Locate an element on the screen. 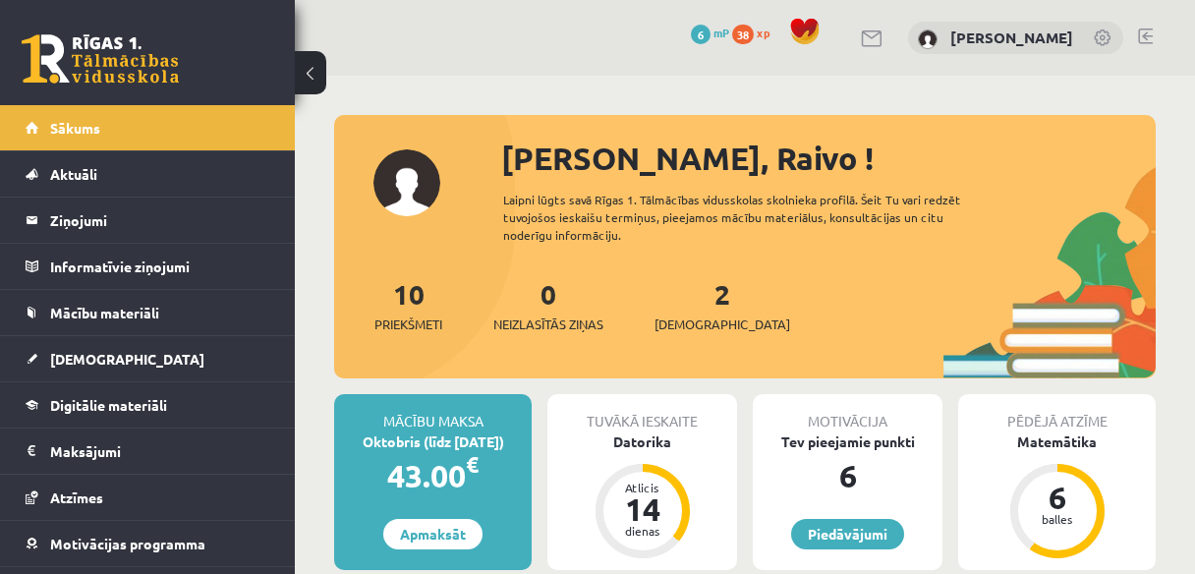 Image resolution: width=1195 pixels, height=574 pixels. div: Tuvākā ieskaite is located at coordinates (642, 413).